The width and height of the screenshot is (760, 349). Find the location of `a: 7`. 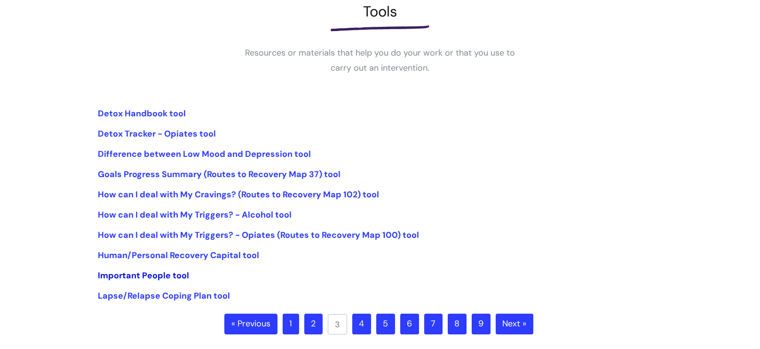

a: 7 is located at coordinates (433, 324).